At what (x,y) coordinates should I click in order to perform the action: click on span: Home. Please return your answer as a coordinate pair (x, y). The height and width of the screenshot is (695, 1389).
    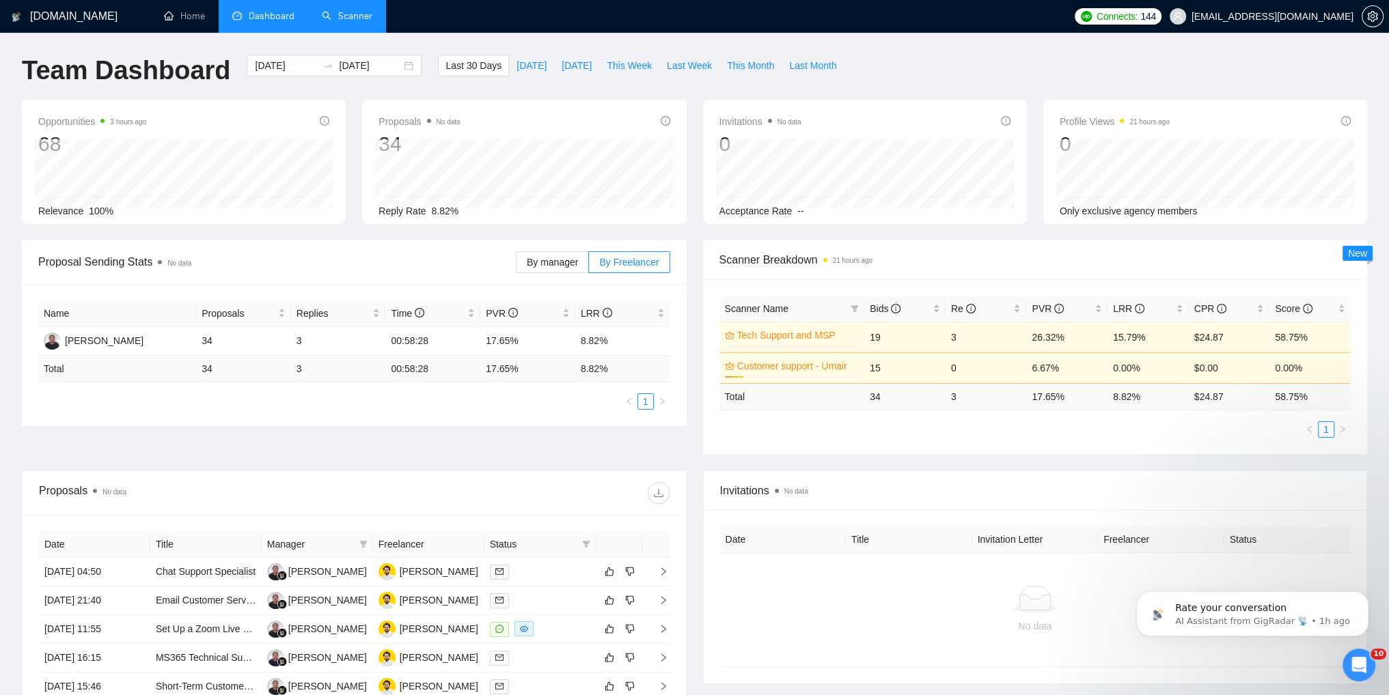
    Looking at the image, I should click on (45, 465).